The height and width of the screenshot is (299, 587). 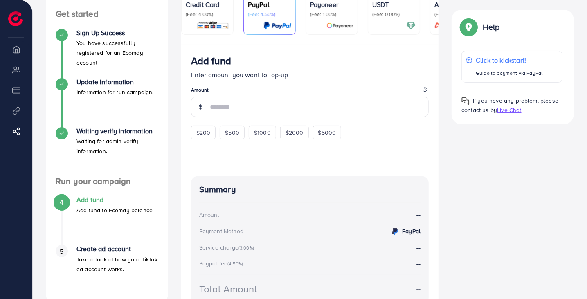 I want to click on p: (Fee: 4.50%), so click(x=270, y=14).